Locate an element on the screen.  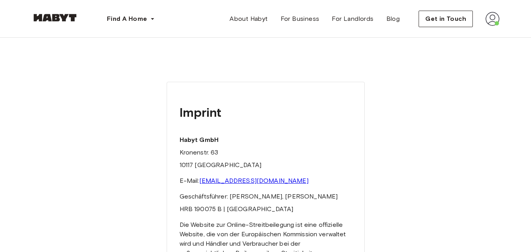
img: avatar is located at coordinates (493, 19).